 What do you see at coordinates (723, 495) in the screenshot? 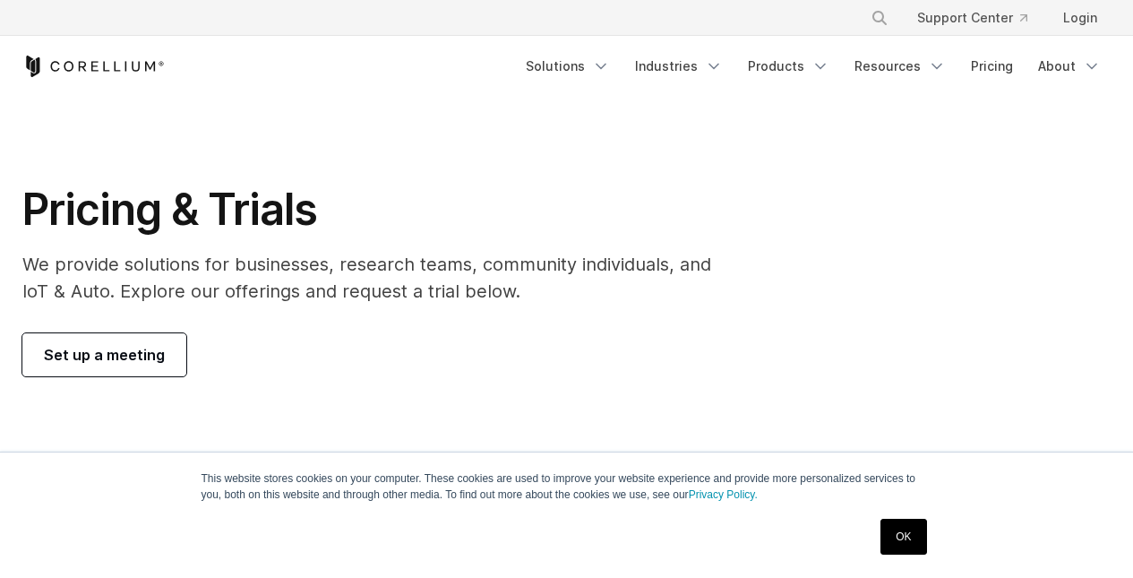
I see `a: Privacy Policy.` at bounding box center [723, 495].